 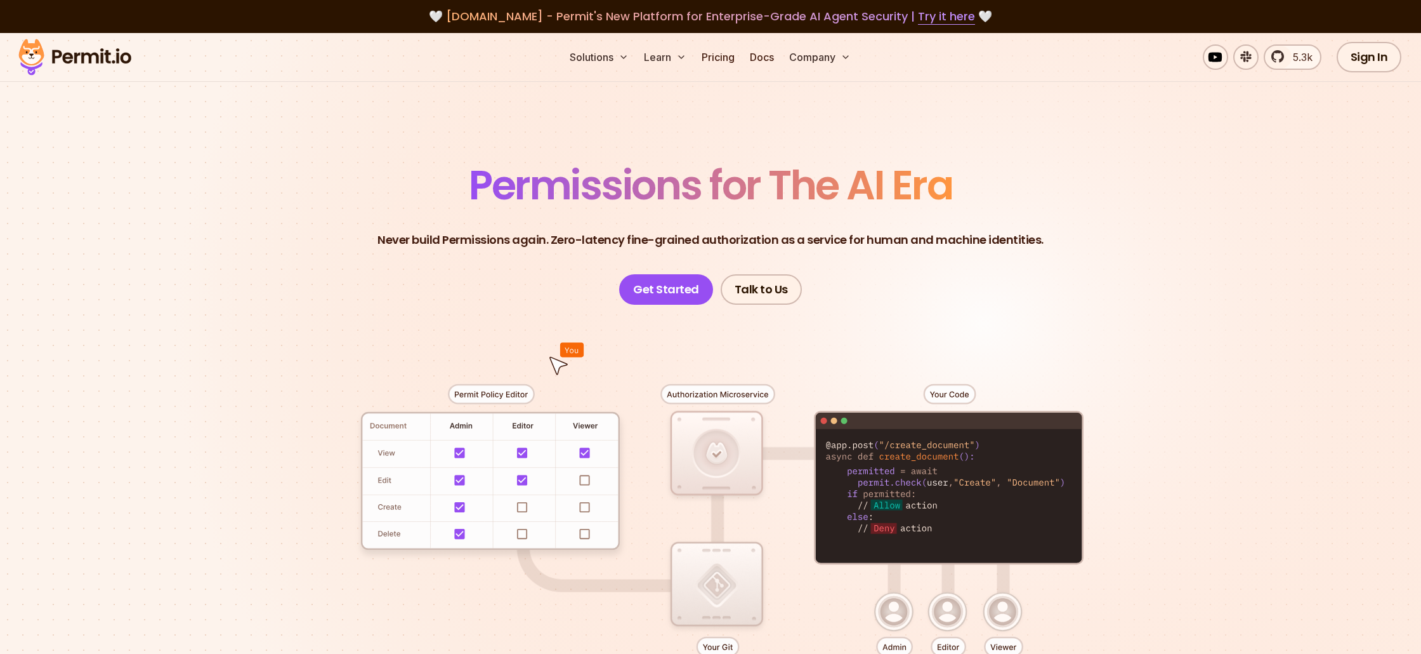 I want to click on p: Never build Permissions again. Zero-latency fine-grained authorization as a service for human and..., so click(x=711, y=240).